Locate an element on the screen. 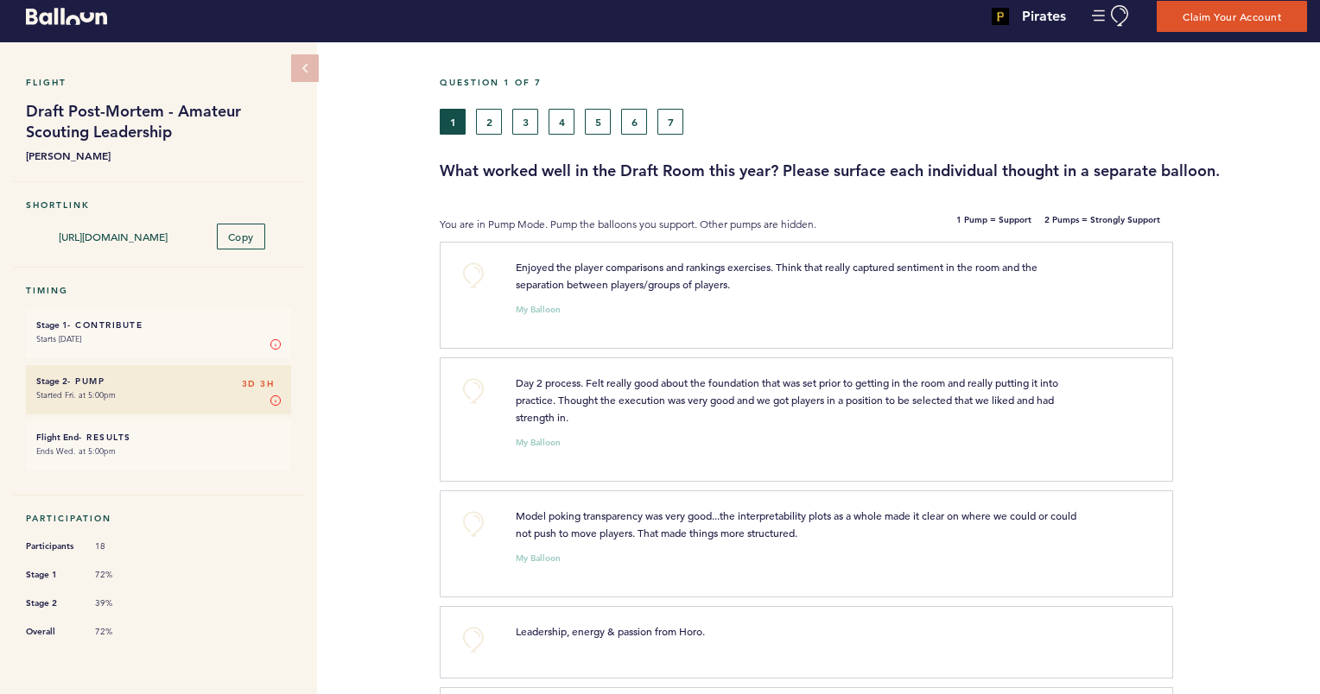 The image size is (1320, 694). span: 39% is located at coordinates (121, 604).